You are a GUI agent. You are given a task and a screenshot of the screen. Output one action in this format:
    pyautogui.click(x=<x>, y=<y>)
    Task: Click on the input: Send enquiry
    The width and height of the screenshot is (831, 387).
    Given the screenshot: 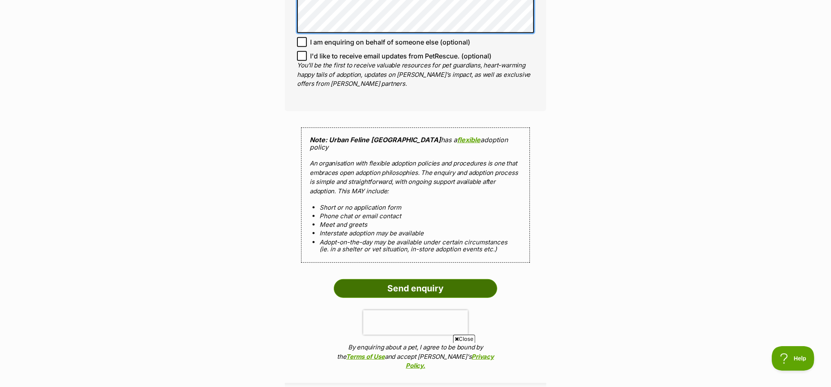 What is the action you would take?
    pyautogui.click(x=416, y=289)
    